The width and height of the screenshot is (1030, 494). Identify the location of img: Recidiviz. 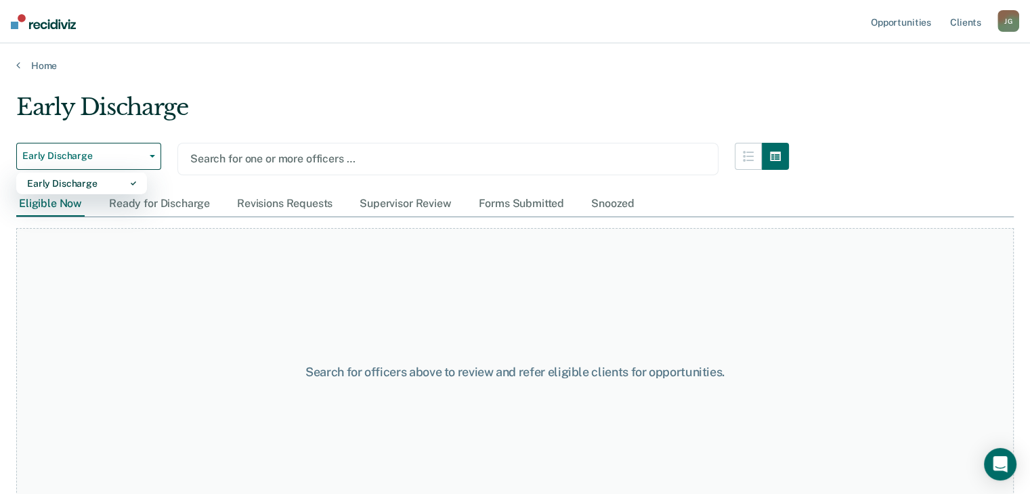
(43, 22).